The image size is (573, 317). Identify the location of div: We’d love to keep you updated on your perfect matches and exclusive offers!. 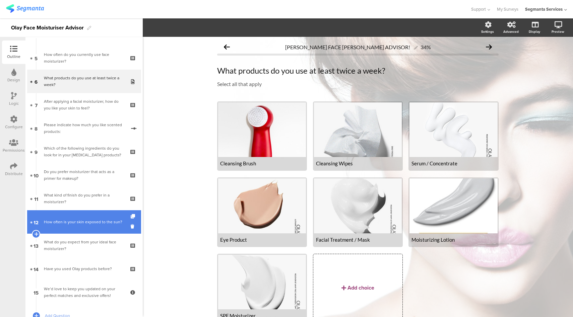
(84, 292).